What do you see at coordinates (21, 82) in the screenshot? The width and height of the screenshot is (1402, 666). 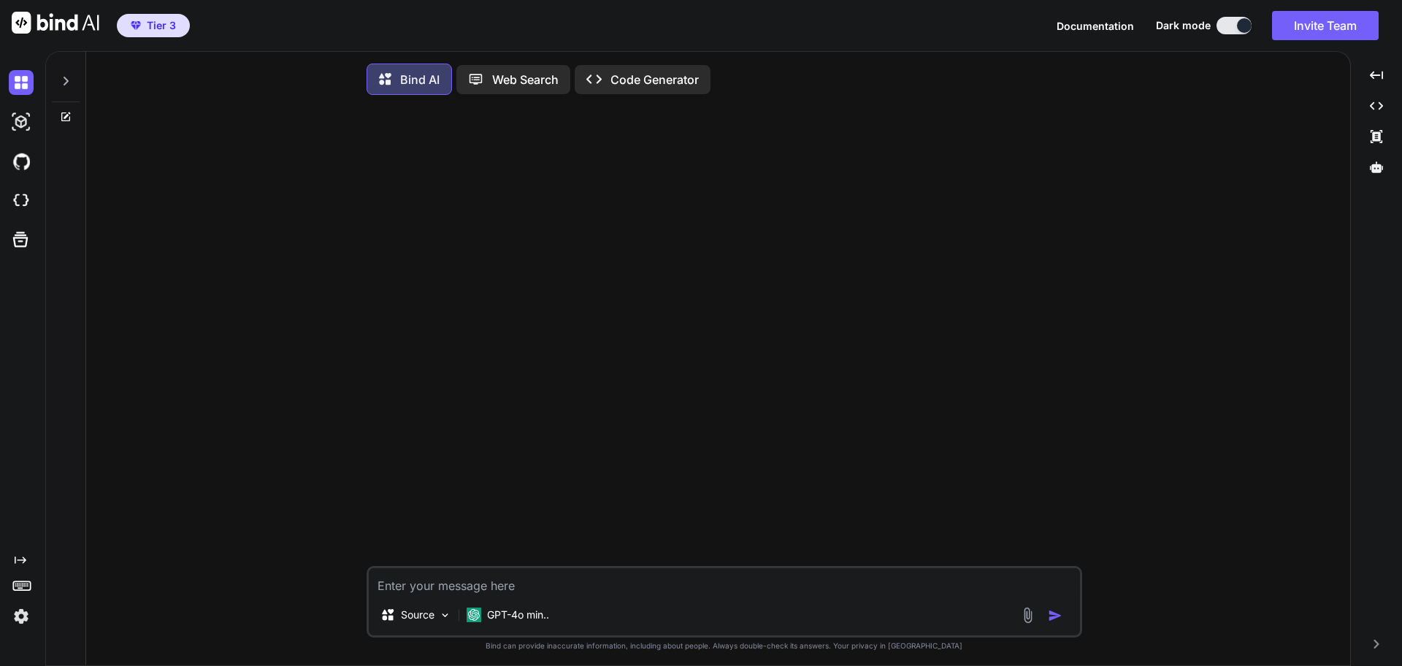 I see `img: darkChat` at bounding box center [21, 82].